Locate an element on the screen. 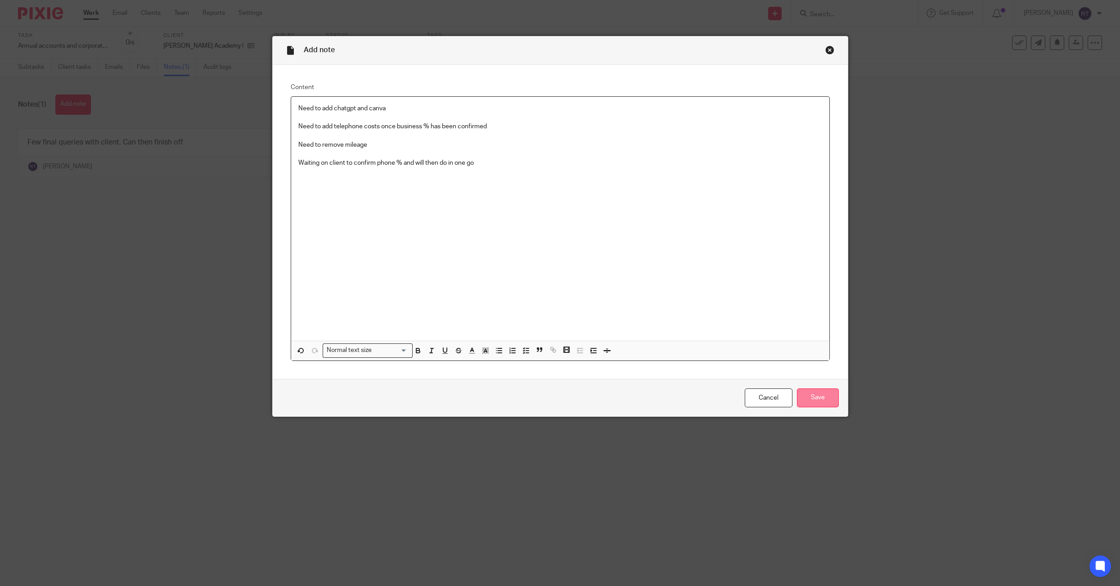 The width and height of the screenshot is (1120, 586). span: Normal text size is located at coordinates (349, 350).